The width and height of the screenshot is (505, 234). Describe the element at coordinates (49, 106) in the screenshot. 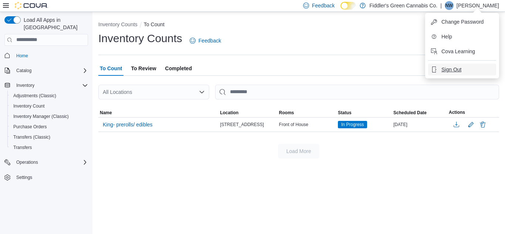

I see `button: Inventory Count` at that location.